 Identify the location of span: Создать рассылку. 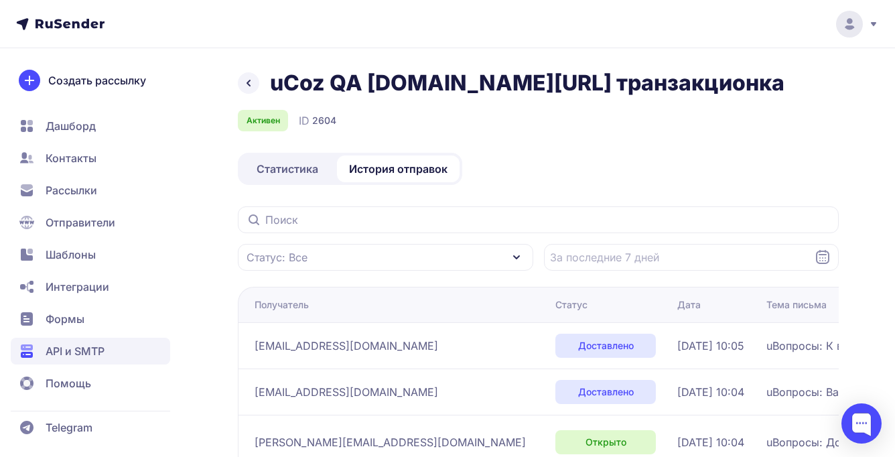
(97, 80).